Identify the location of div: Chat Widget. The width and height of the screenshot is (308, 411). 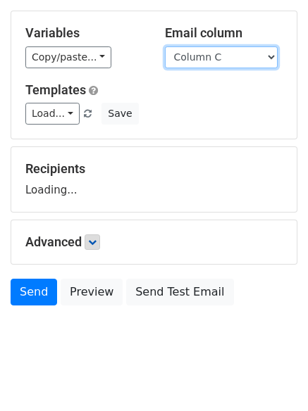
(272, 377).